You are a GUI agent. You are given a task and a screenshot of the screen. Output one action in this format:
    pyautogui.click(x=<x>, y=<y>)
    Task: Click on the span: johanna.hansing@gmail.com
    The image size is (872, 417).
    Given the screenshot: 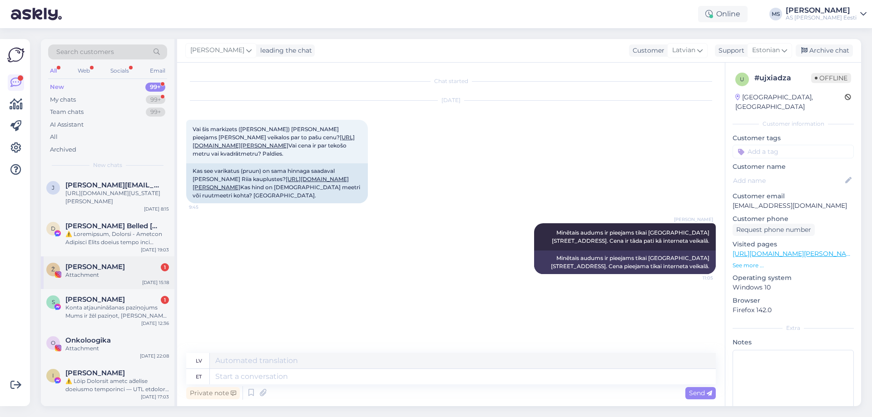 What is the action you would take?
    pyautogui.click(x=113, y=185)
    